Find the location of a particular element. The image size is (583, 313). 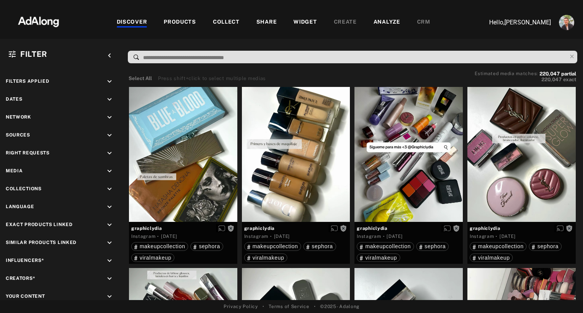

div: SHARE is located at coordinates (267, 23).